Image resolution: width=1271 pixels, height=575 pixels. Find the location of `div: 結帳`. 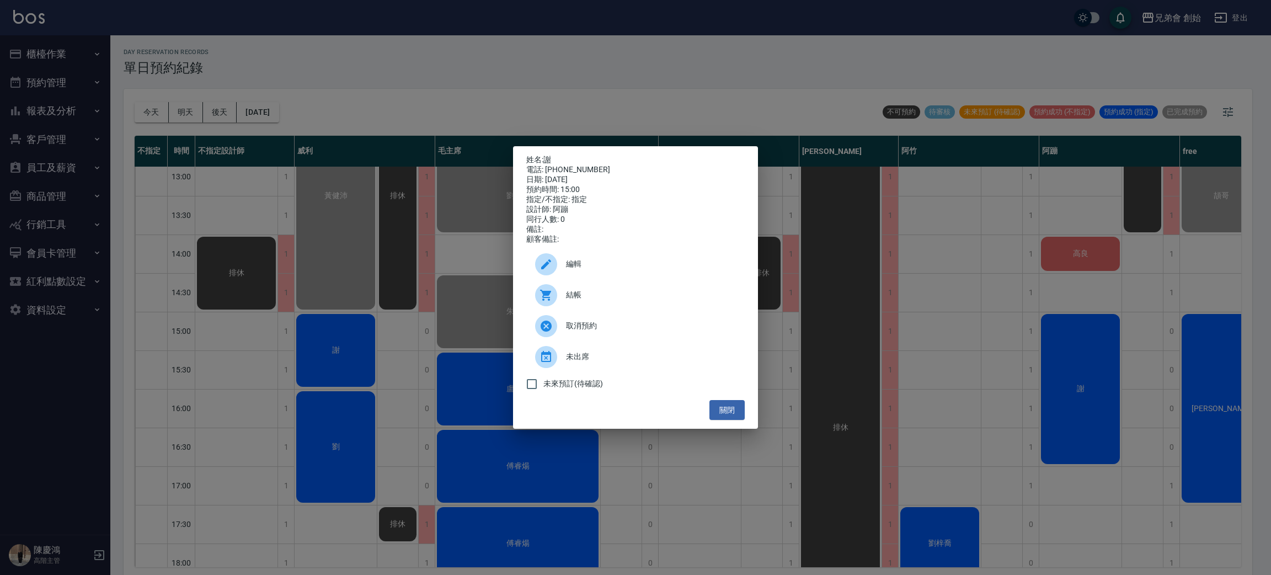

div: 結帳 is located at coordinates (635, 295).